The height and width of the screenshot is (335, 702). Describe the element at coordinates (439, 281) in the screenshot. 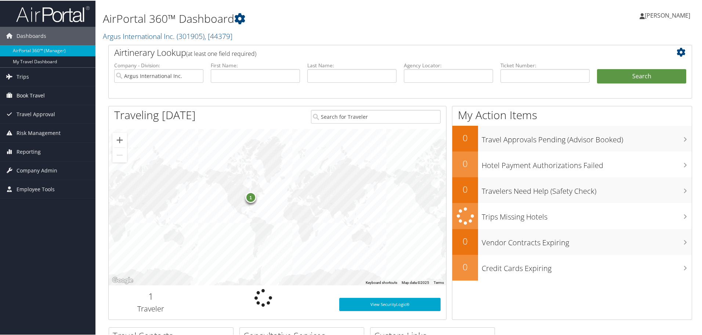

I see `a: Terms (opens in new tab)` at that location.